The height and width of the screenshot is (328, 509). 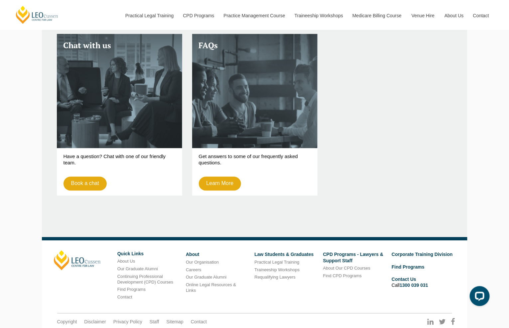 What do you see at coordinates (353, 257) in the screenshot?
I see `a: CPD Programs - Lawyers & Support Staff` at bounding box center [353, 257].